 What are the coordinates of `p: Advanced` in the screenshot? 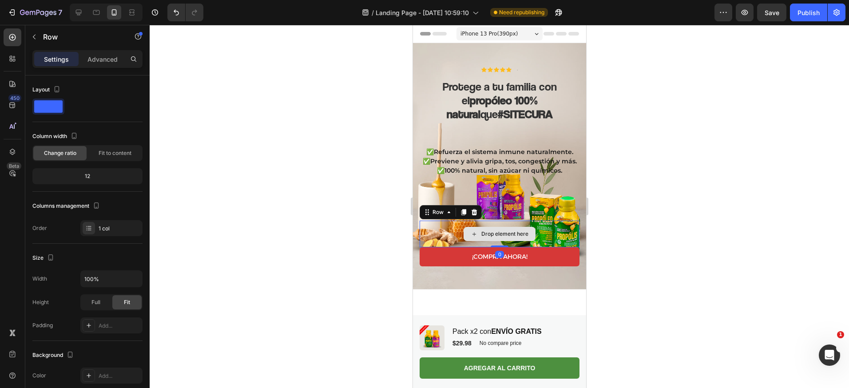 It's located at (103, 59).